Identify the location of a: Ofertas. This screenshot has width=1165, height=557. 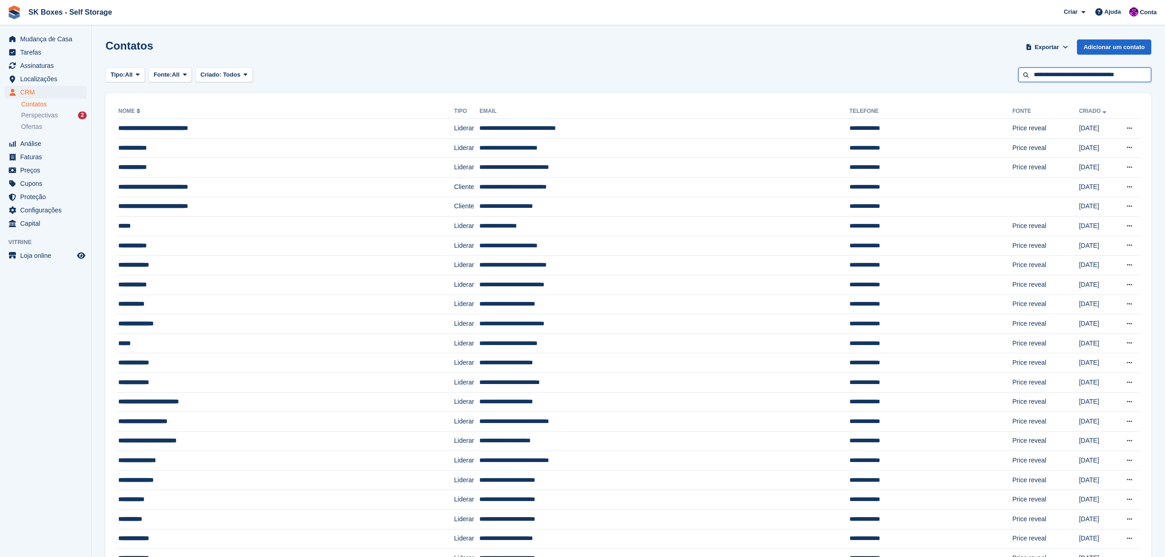
(54, 127).